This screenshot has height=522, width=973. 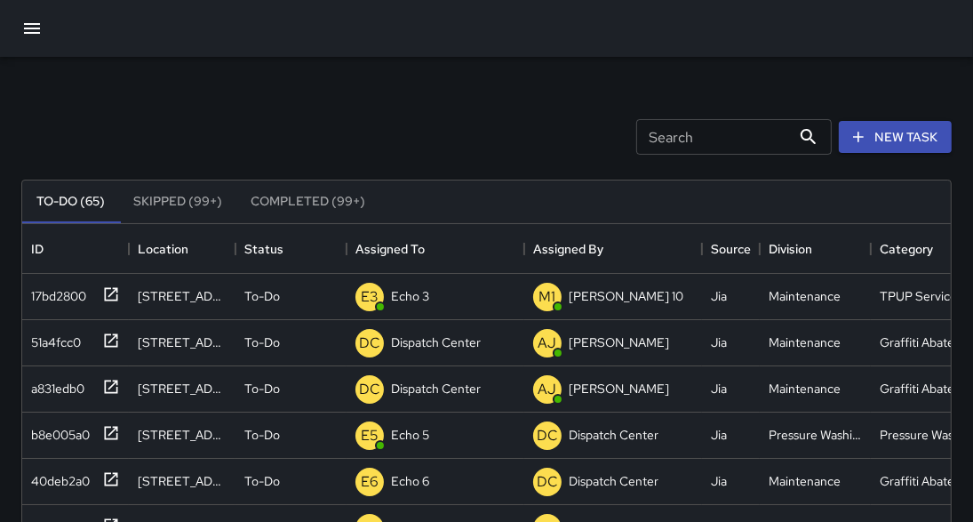 I want to click on div: 51a4fcc0, so click(x=52, y=339).